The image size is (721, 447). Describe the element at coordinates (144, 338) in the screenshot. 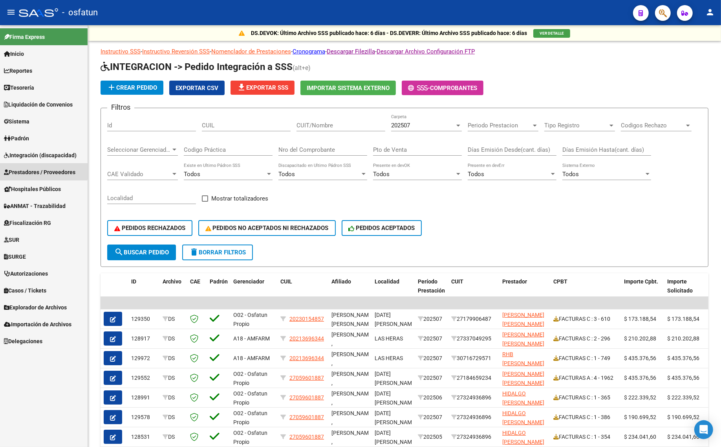

I see `div: 128917` at that location.